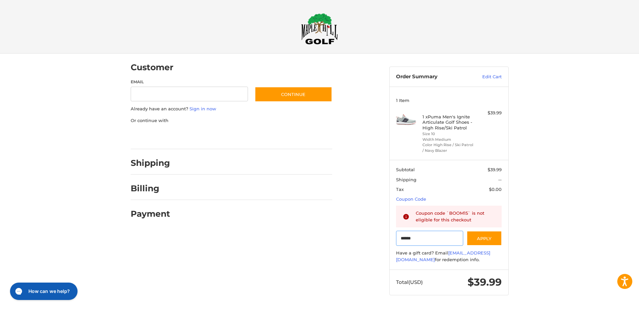 The image size is (639, 309). What do you see at coordinates (448, 122) in the screenshot?
I see `h4: 1 x Puma Men's Ignite Articulate Golf Shoes - High Rise/Ski Patrol` at bounding box center [448, 122].